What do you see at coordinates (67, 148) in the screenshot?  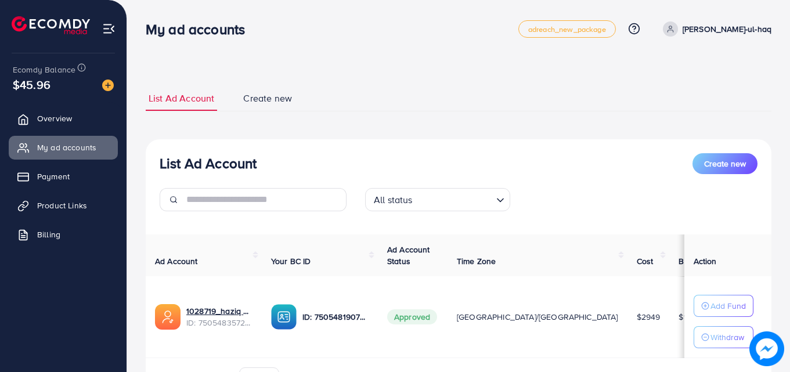 I see `span: My ad accounts` at bounding box center [67, 148].